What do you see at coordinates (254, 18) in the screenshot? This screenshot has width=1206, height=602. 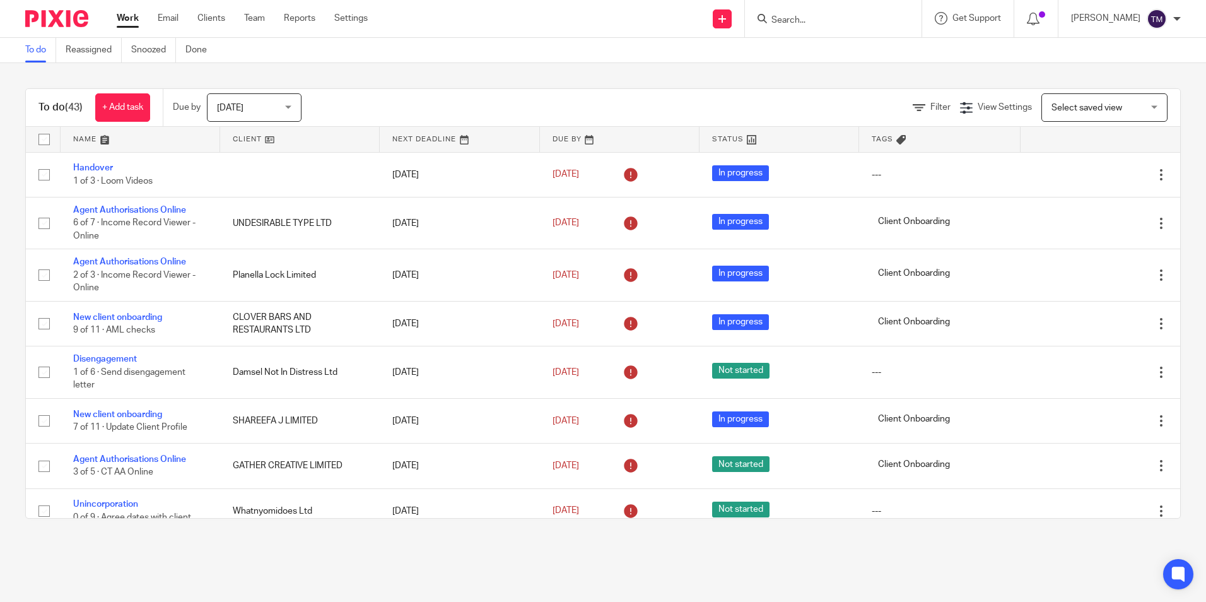 I see `a: Team` at bounding box center [254, 18].